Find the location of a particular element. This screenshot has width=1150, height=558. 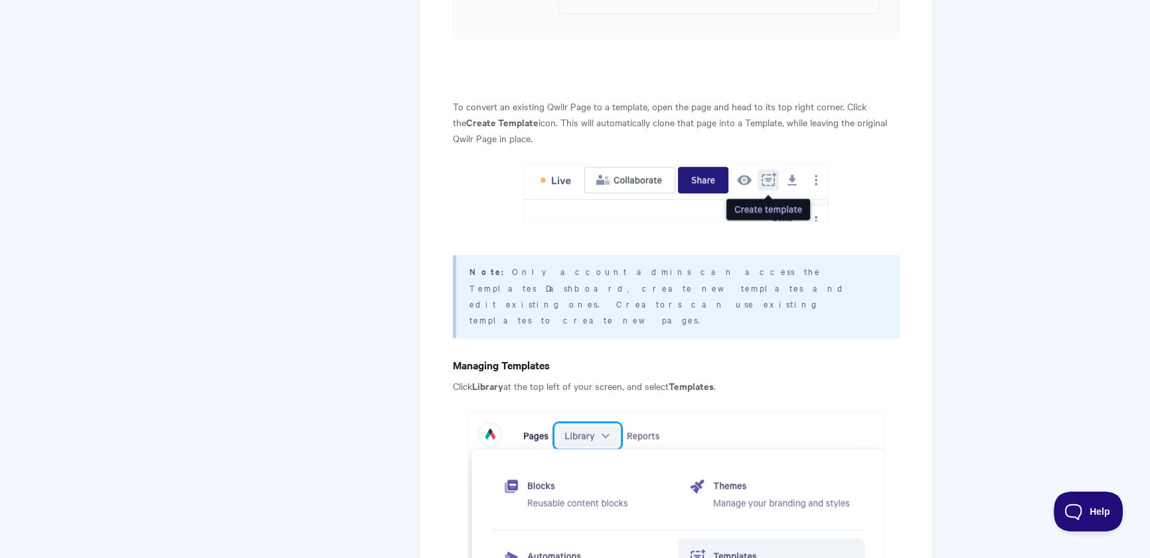

strong: Note: is located at coordinates (491, 271).